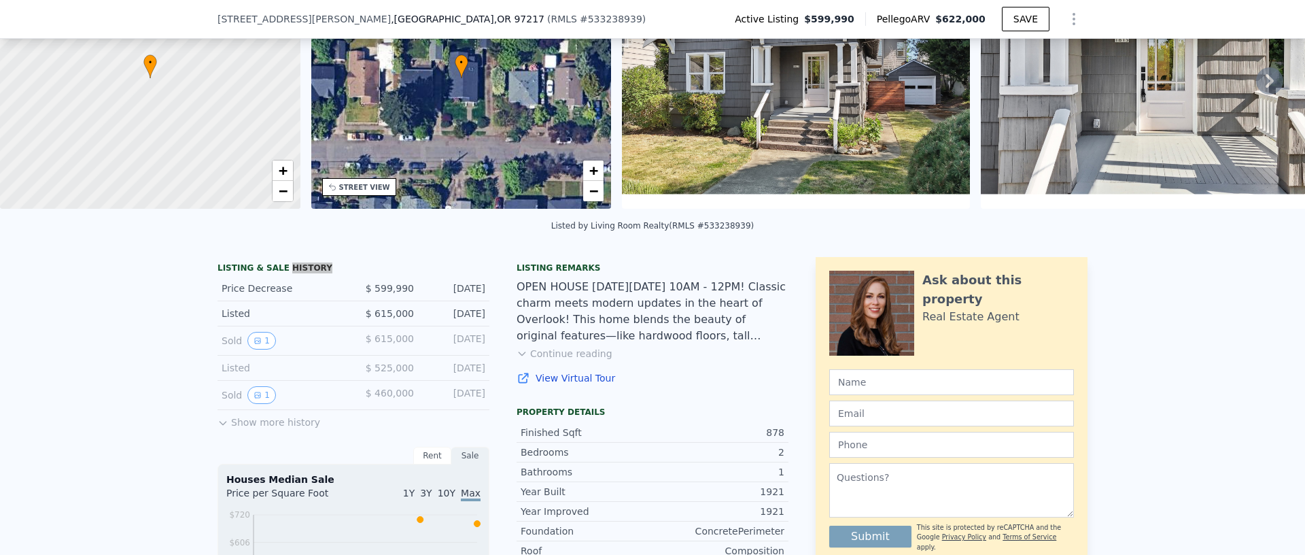 This screenshot has height=555, width=1305. What do you see at coordinates (952, 382) in the screenshot?
I see `input: Name` at bounding box center [952, 382].